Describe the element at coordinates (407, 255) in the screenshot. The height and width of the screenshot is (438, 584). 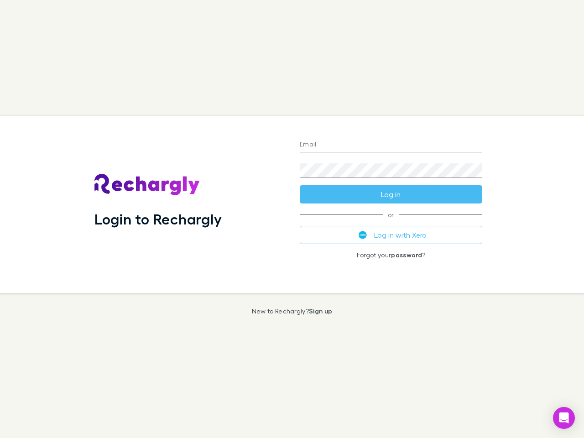
I see `a: password` at that location.